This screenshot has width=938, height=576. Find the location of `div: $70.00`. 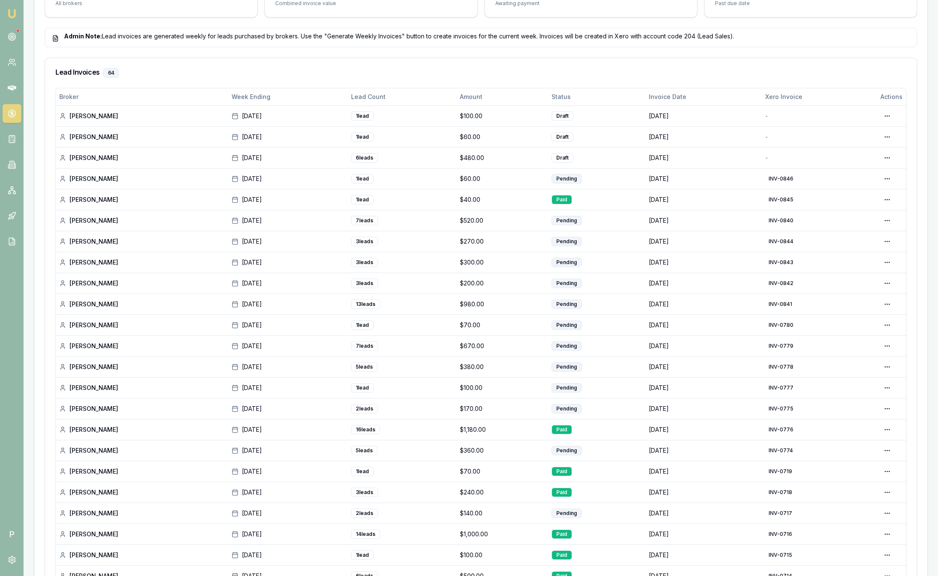

div: $70.00 is located at coordinates (502, 325).